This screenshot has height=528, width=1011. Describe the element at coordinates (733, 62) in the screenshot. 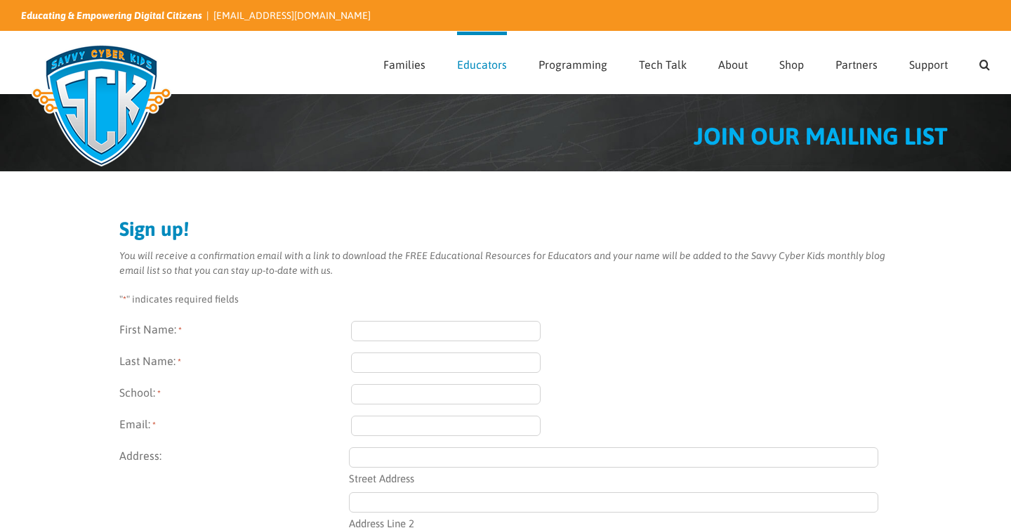

I see `a: About` at that location.